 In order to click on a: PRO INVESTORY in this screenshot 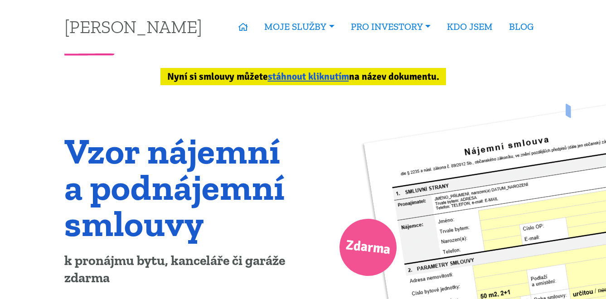, I will do `click(391, 27)`.